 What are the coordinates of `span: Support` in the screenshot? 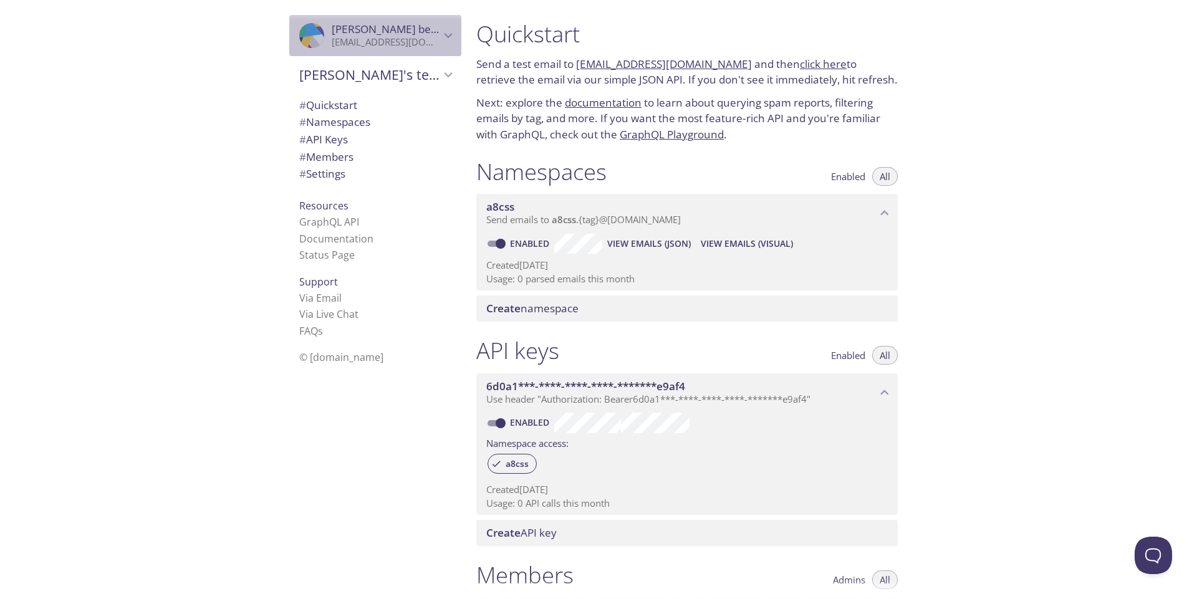 It's located at (319, 282).